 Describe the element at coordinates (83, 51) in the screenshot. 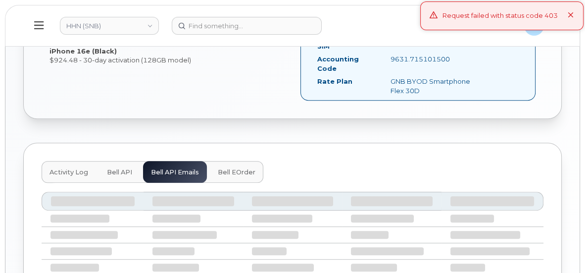

I see `strong: iPhone 16e (Black)` at that location.